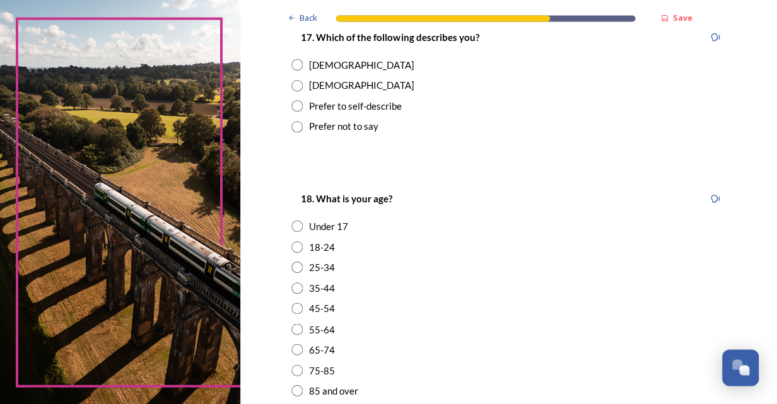 Image resolution: width=777 pixels, height=404 pixels. Describe the element at coordinates (335, 390) in the screenshot. I see `div: 85 and over` at that location.